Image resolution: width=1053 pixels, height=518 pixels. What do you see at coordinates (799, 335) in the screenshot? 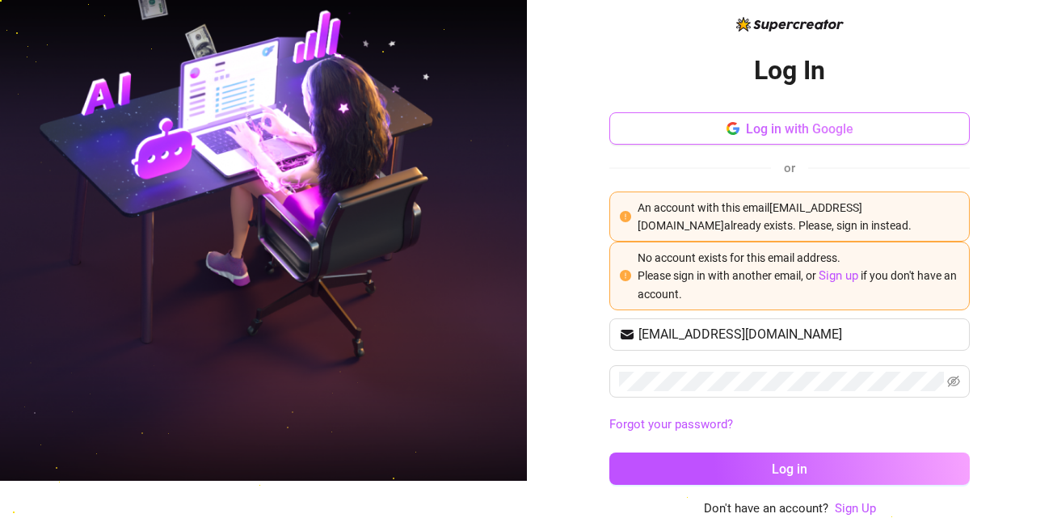
I see `input: Your email` at bounding box center [799, 335].